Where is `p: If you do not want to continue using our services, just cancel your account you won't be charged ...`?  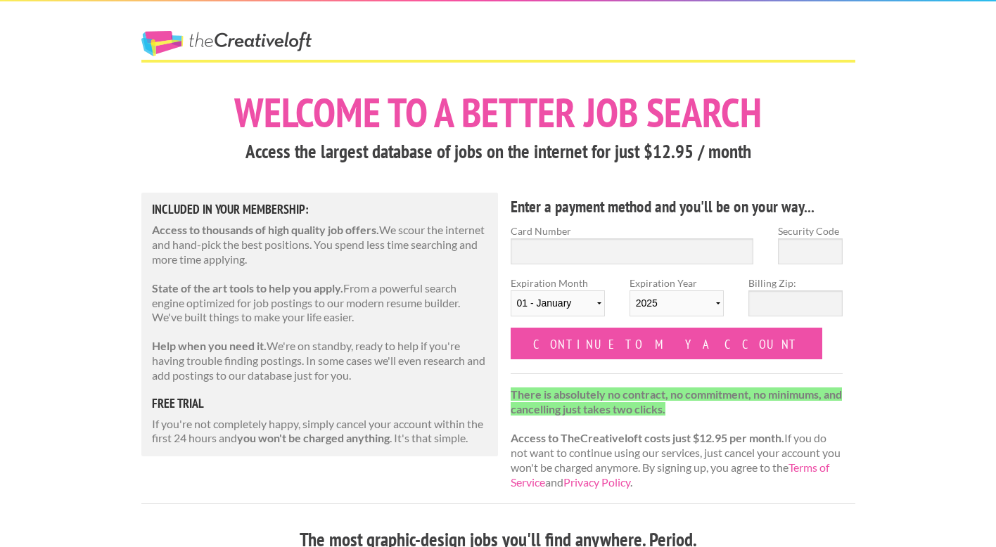
p: If you do not want to continue using our services, just cancel your account you won't be charged ... is located at coordinates (677, 439).